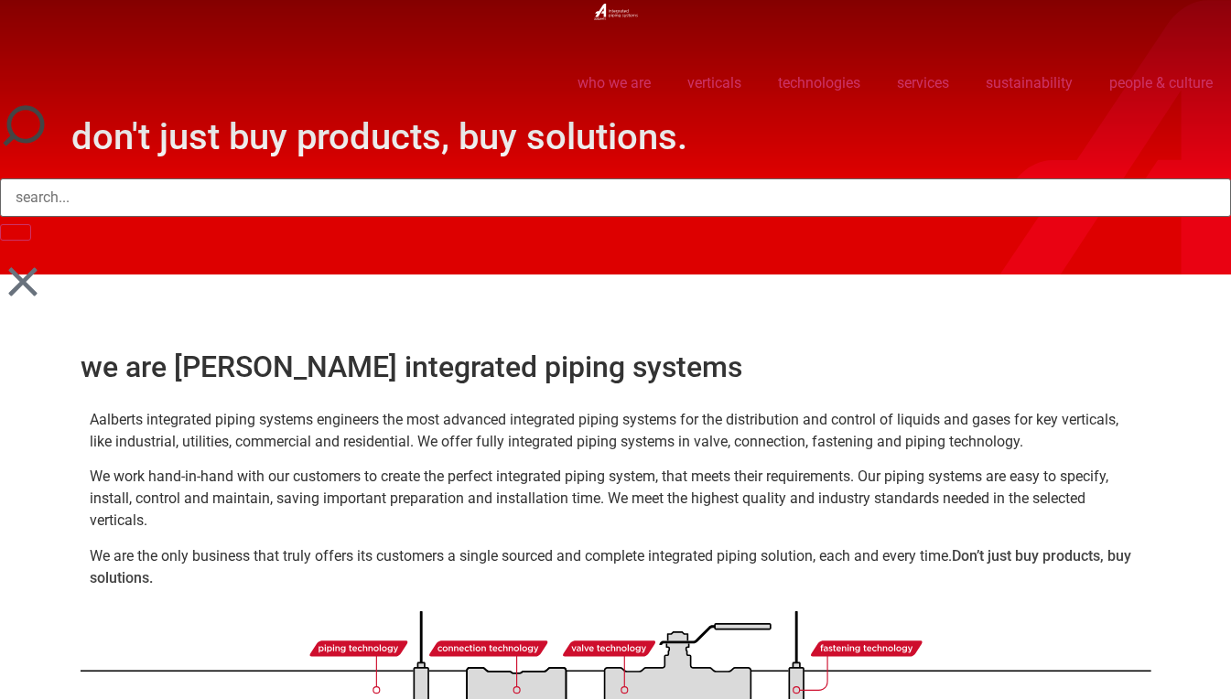 The width and height of the screenshot is (1231, 699). Describe the element at coordinates (616, 499) in the screenshot. I see `p: We work hand-in-hand with our customers to create the perfect integrated piping system, that meet...` at that location.